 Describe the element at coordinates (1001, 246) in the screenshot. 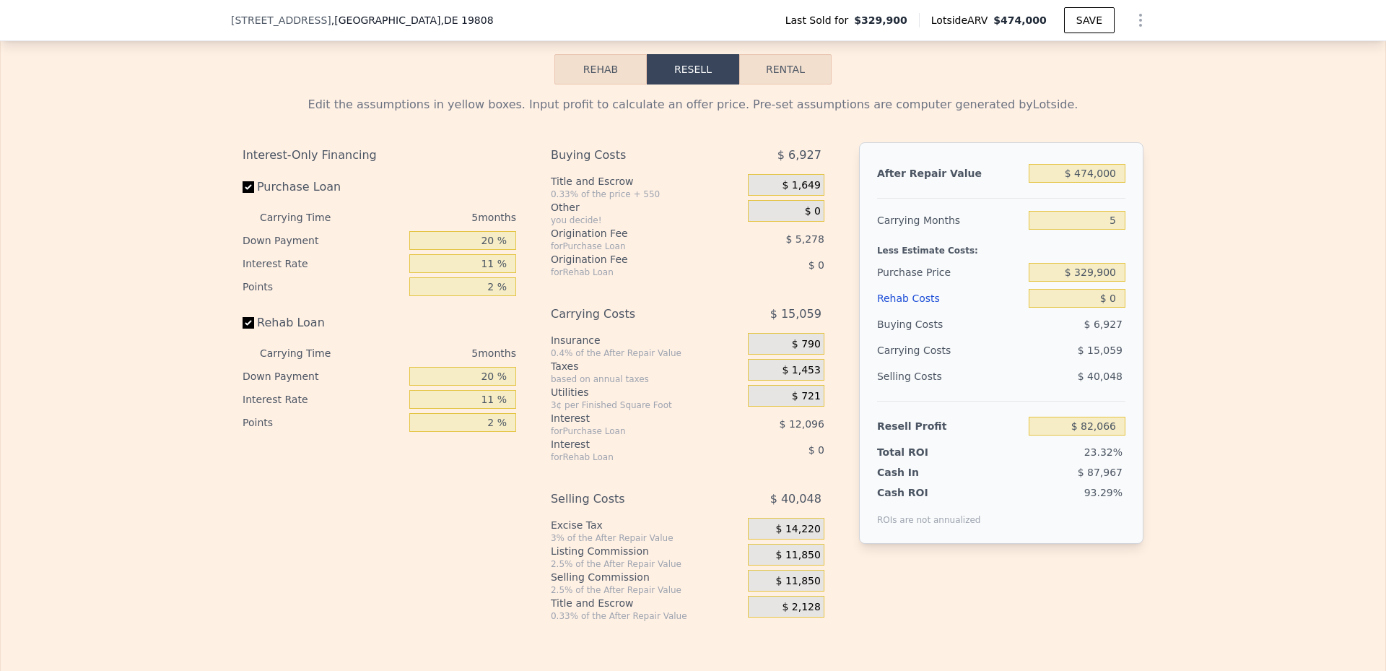

I see `div: Less Estimate Costs:` at that location.